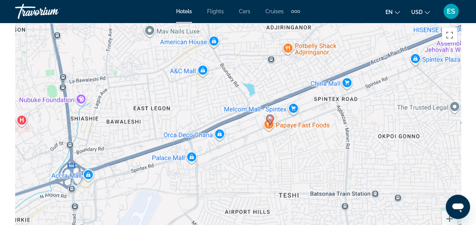 The height and width of the screenshot is (225, 476). What do you see at coordinates (392, 12) in the screenshot?
I see `button: Change language` at bounding box center [392, 12].